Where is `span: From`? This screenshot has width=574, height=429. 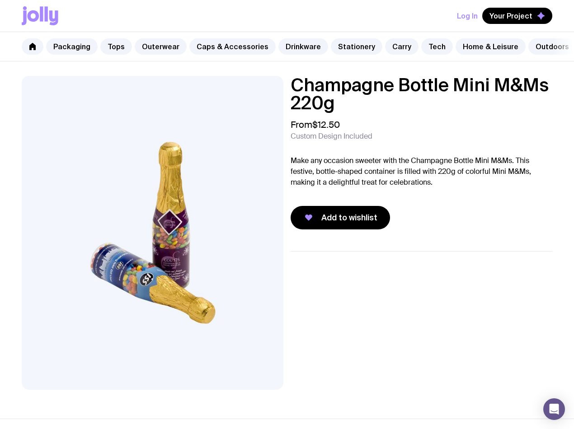 span: From is located at coordinates (315, 125).